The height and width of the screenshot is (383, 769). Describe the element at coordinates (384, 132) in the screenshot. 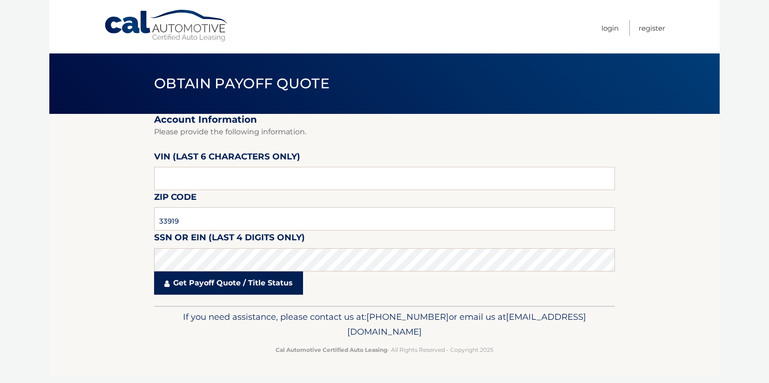

I see `p: Please provide the following information.` at that location.